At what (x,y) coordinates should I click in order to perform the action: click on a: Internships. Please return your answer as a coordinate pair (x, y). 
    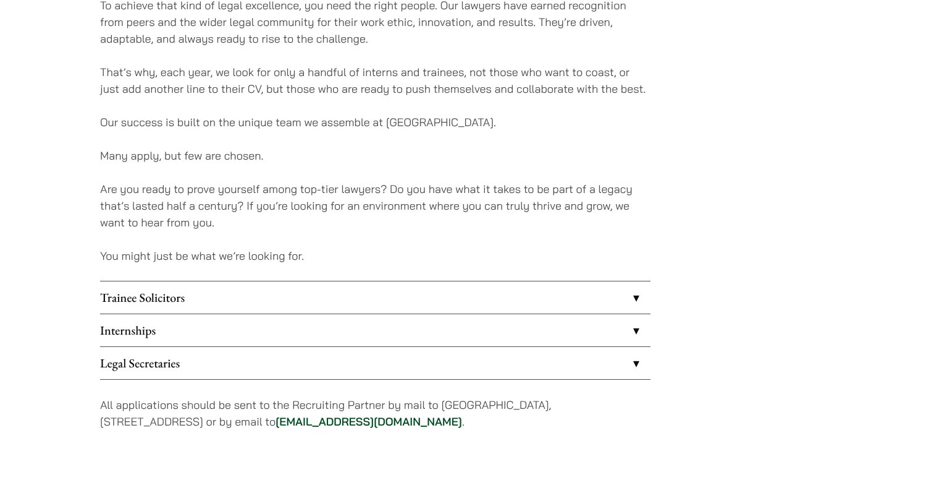
    Looking at the image, I should click on (375, 330).